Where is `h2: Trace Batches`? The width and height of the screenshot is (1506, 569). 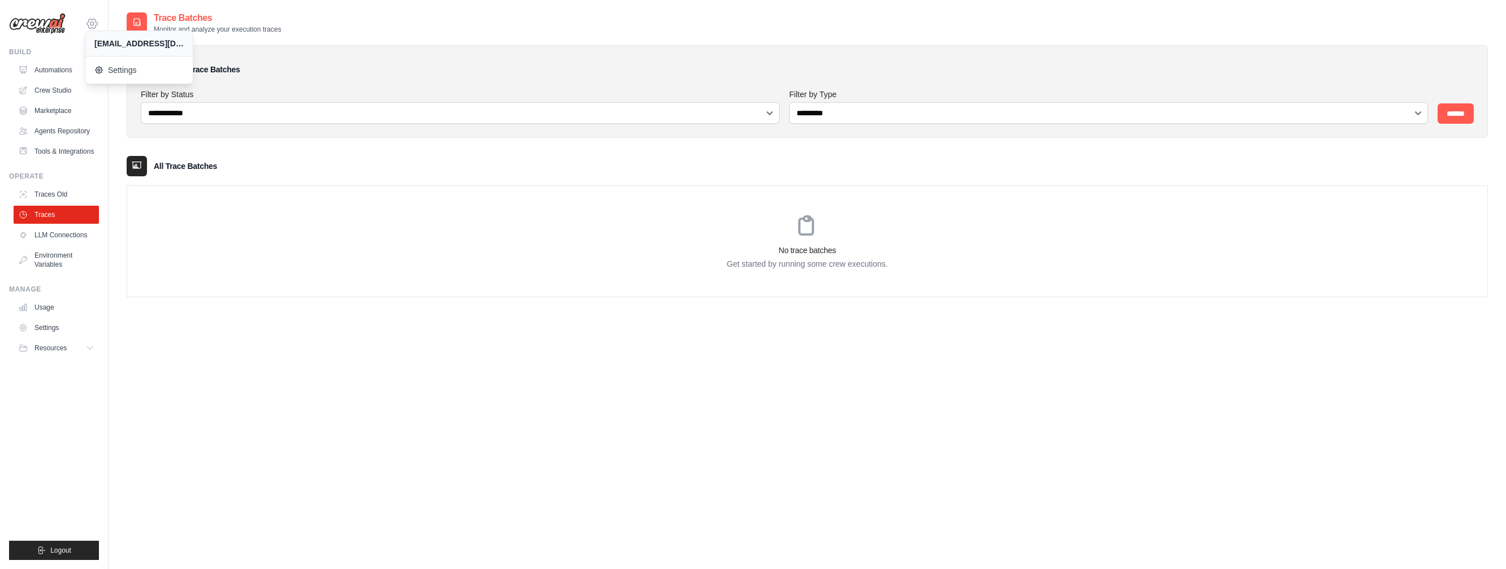
h2: Trace Batches is located at coordinates (217, 18).